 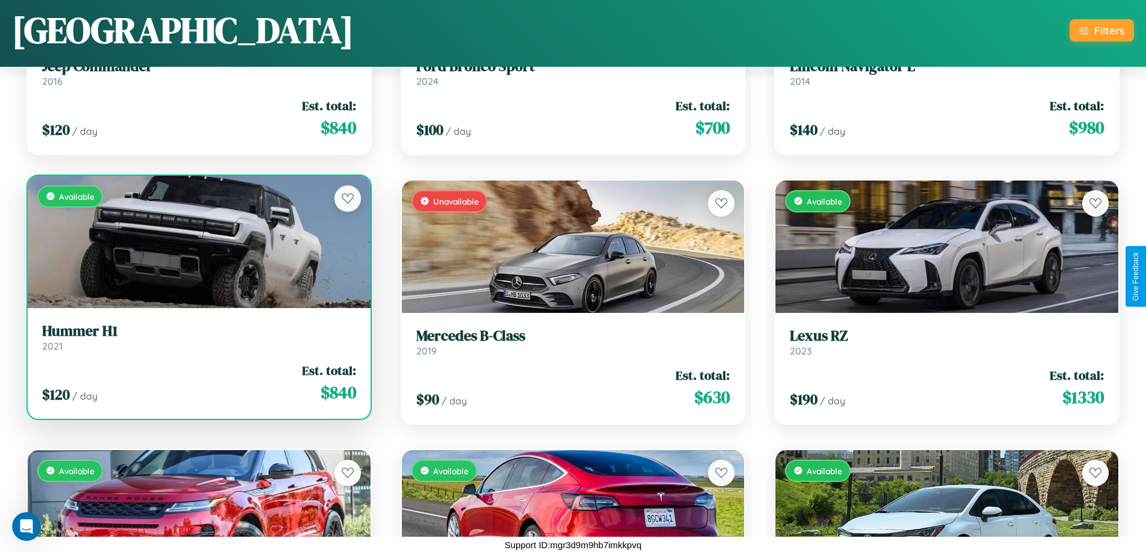 I want to click on span: $ 630, so click(x=712, y=397).